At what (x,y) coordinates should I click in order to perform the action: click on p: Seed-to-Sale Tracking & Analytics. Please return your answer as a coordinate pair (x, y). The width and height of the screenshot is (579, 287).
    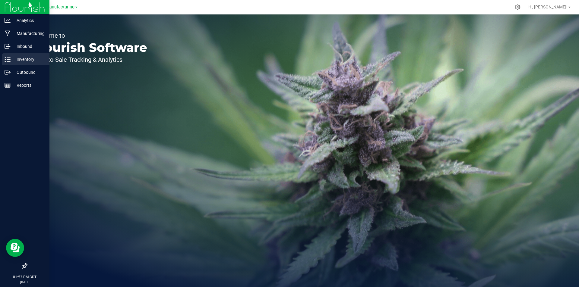
    Looking at the image, I should click on (90, 60).